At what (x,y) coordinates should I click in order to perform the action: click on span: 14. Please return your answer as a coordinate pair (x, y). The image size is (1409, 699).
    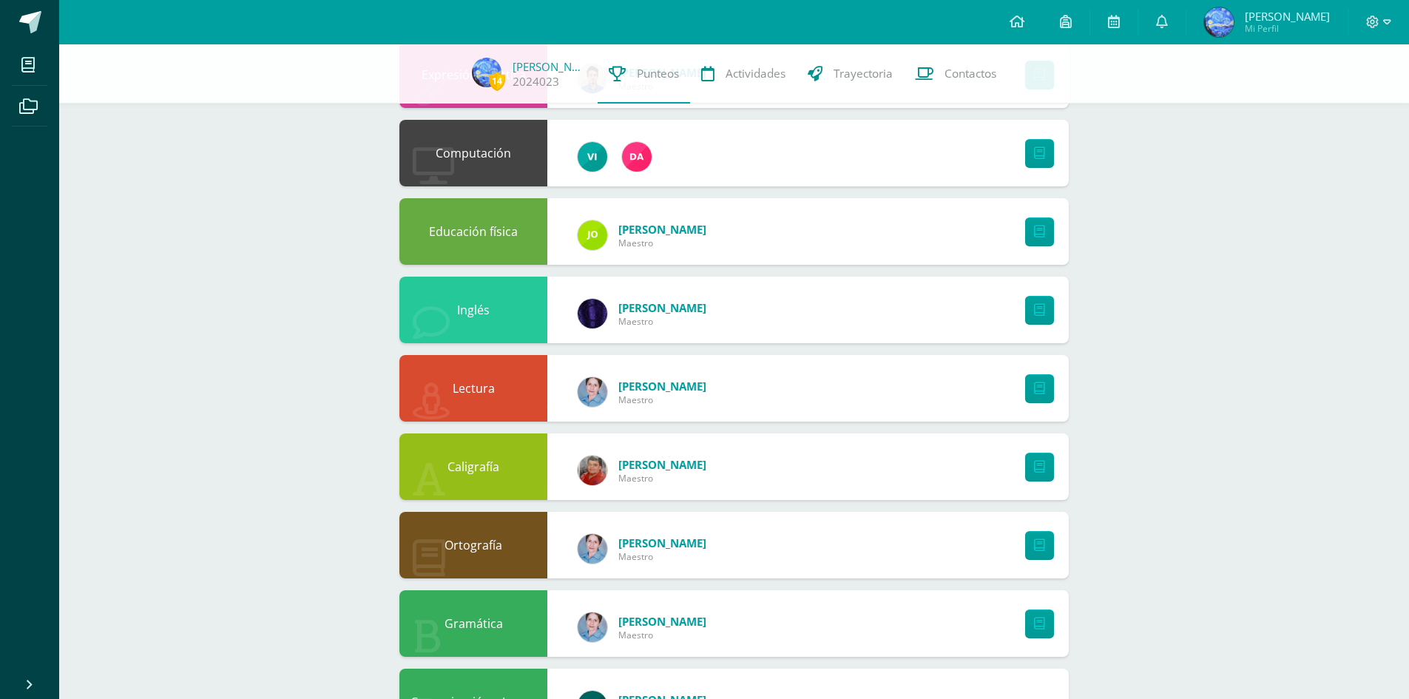
    Looking at the image, I should click on (497, 81).